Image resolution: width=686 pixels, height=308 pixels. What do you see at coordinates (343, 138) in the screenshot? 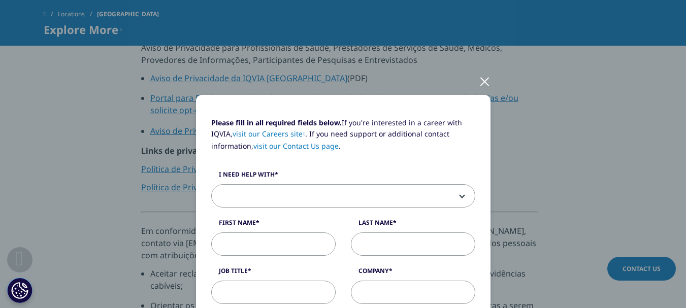
I see `p: If you're interested in a career with IQVIA, . If you need support or additional contact informat...` at bounding box center [343, 138].